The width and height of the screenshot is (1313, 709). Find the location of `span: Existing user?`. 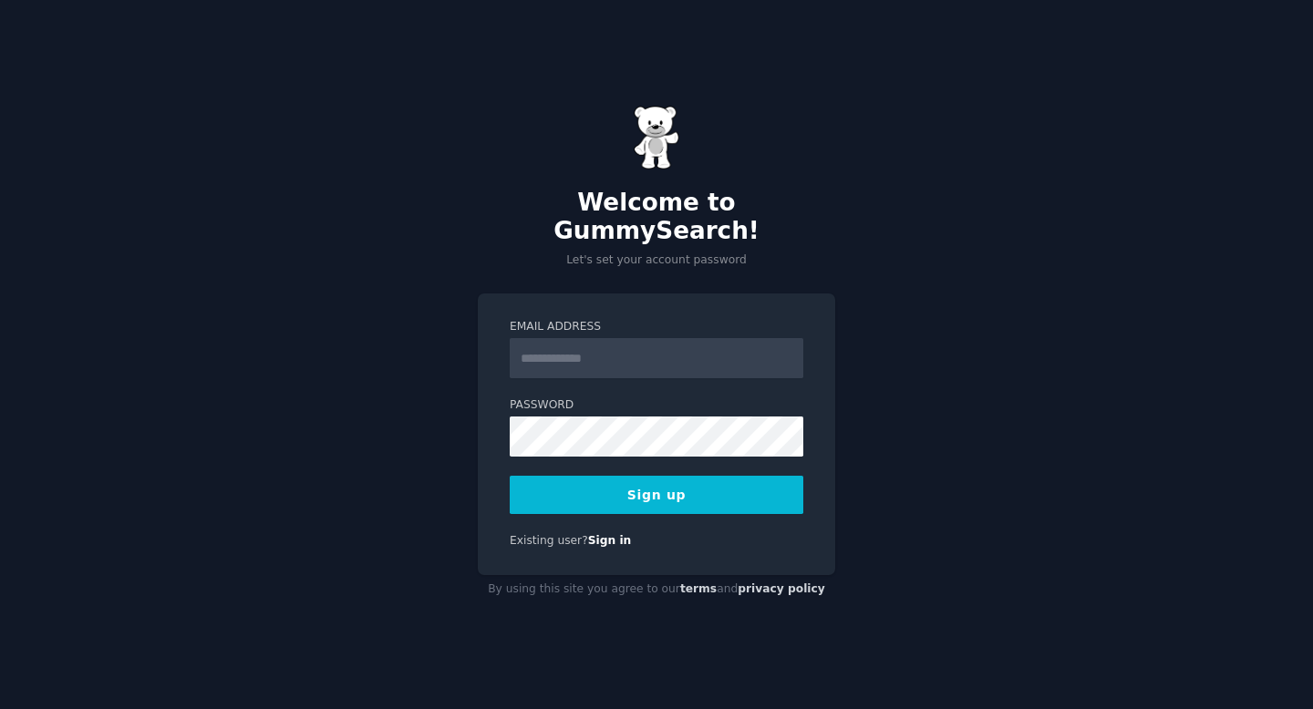

span: Existing user? is located at coordinates (549, 541).